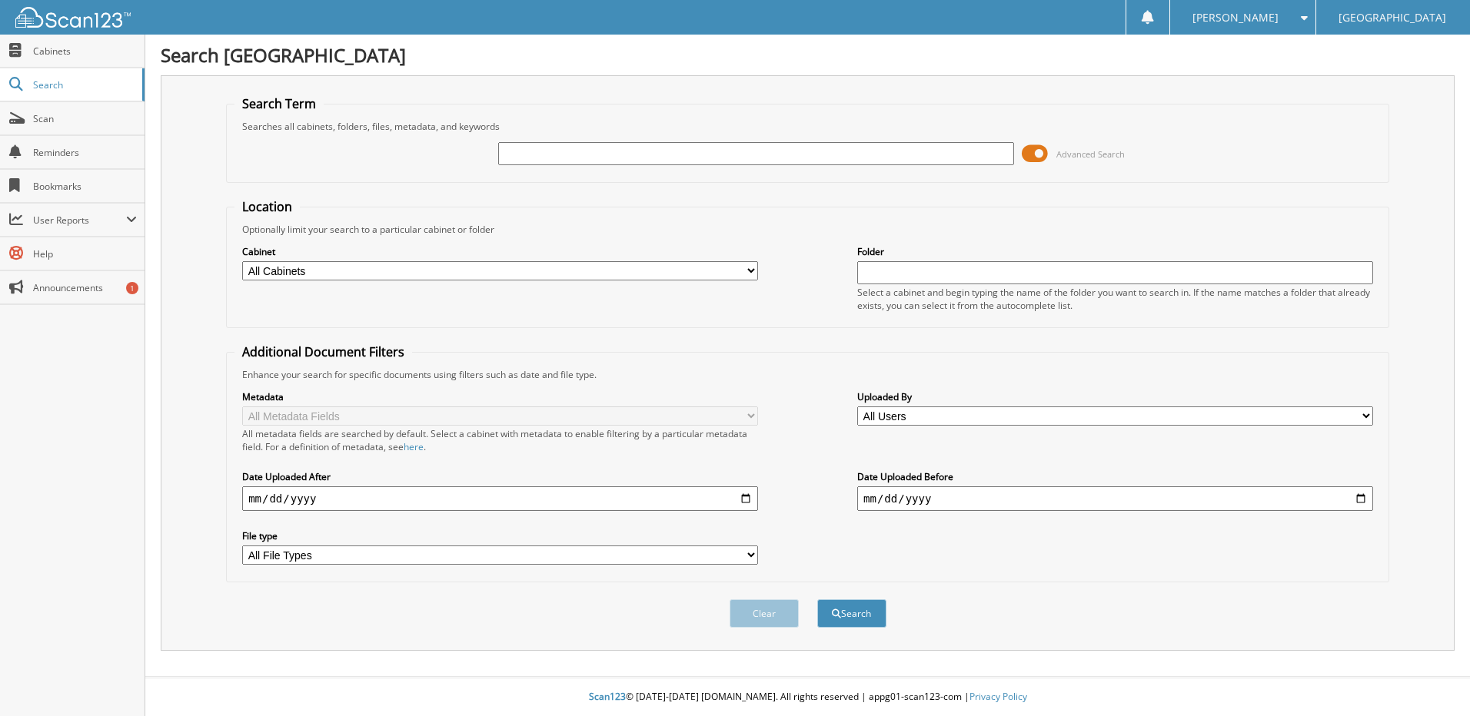 This screenshot has width=1470, height=716. Describe the element at coordinates (85, 186) in the screenshot. I see `span: Bookmarks` at that location.